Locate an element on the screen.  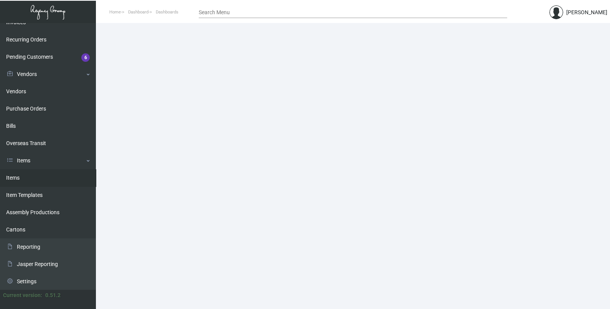
img: admin@bootstrapmaster.com is located at coordinates (556, 12).